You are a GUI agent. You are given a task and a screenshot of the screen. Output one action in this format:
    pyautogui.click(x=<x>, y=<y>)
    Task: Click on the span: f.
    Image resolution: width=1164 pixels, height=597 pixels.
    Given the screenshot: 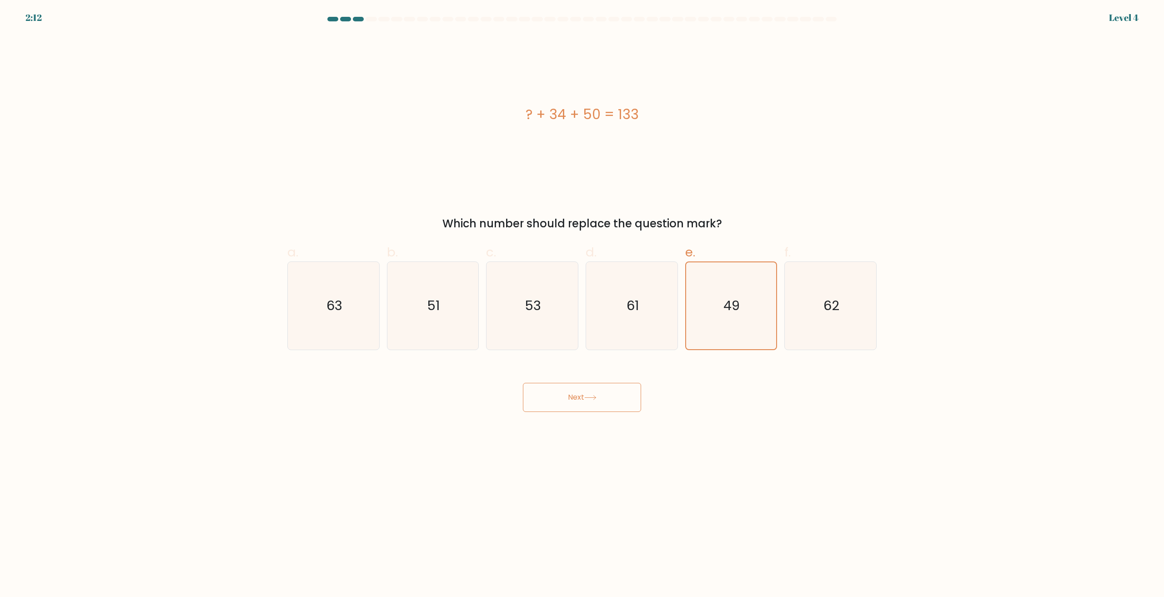 What is the action you would take?
    pyautogui.click(x=787, y=252)
    